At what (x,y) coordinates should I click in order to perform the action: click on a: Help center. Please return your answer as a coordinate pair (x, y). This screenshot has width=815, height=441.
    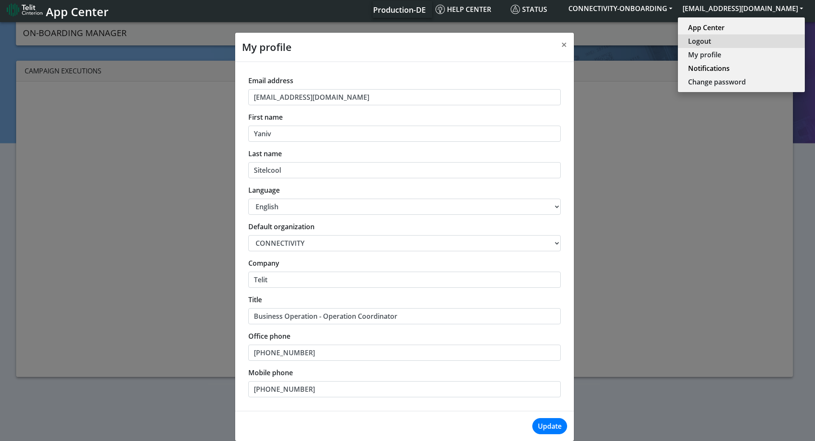
    Looking at the image, I should click on (470, 9).